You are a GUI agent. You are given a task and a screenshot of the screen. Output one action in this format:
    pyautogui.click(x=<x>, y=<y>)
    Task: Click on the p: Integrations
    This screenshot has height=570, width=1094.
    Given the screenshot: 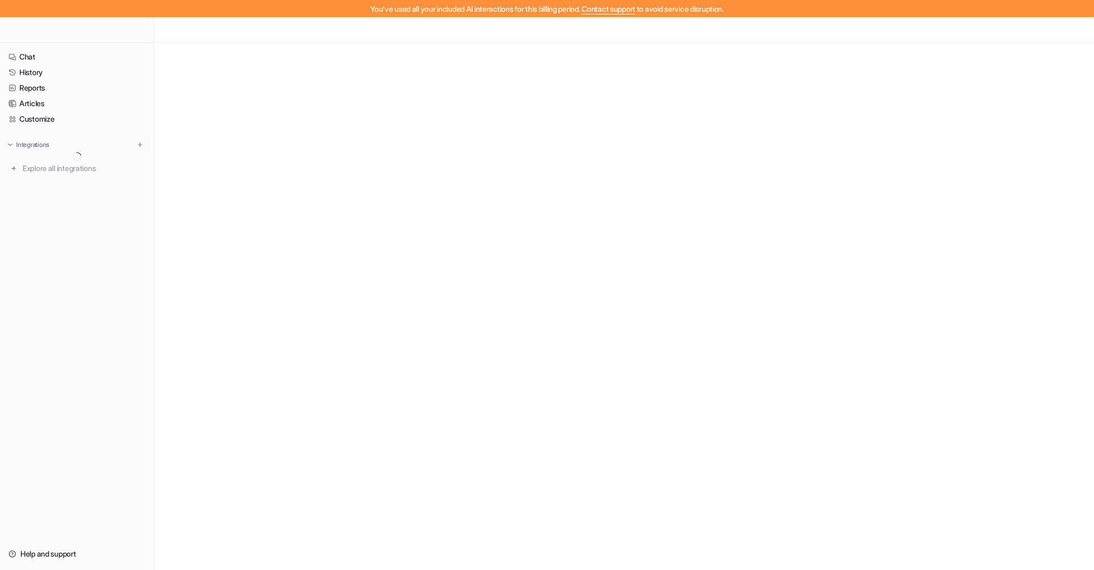 What is the action you would take?
    pyautogui.click(x=33, y=145)
    